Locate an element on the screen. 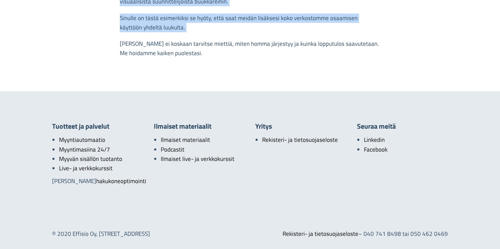 The width and height of the screenshot is (500, 249). h3: Seuraa meitä is located at coordinates (402, 126).